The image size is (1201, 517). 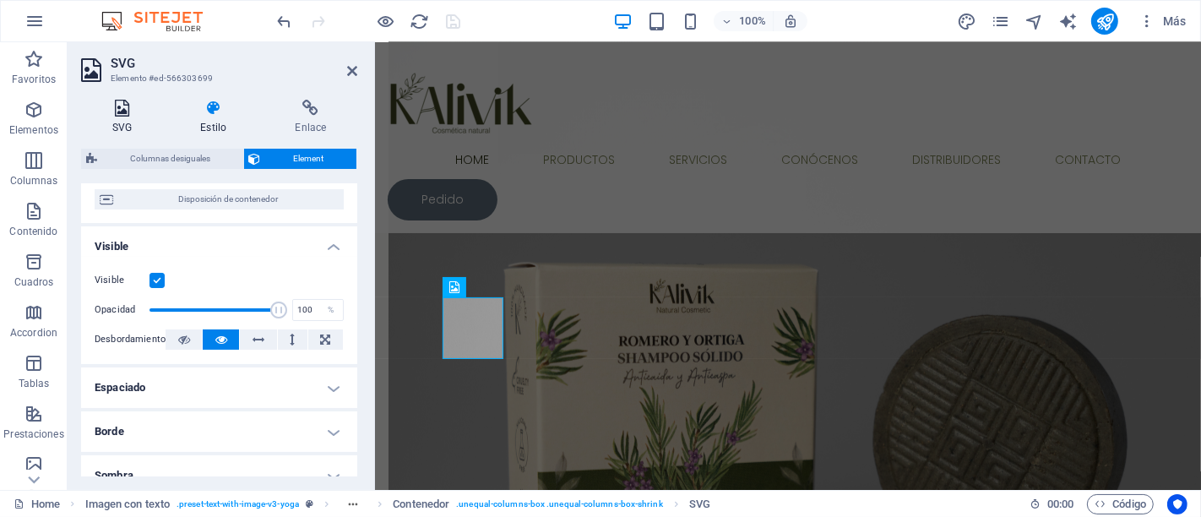 I want to click on i: Volver a cargar página, so click(x=420, y=21).